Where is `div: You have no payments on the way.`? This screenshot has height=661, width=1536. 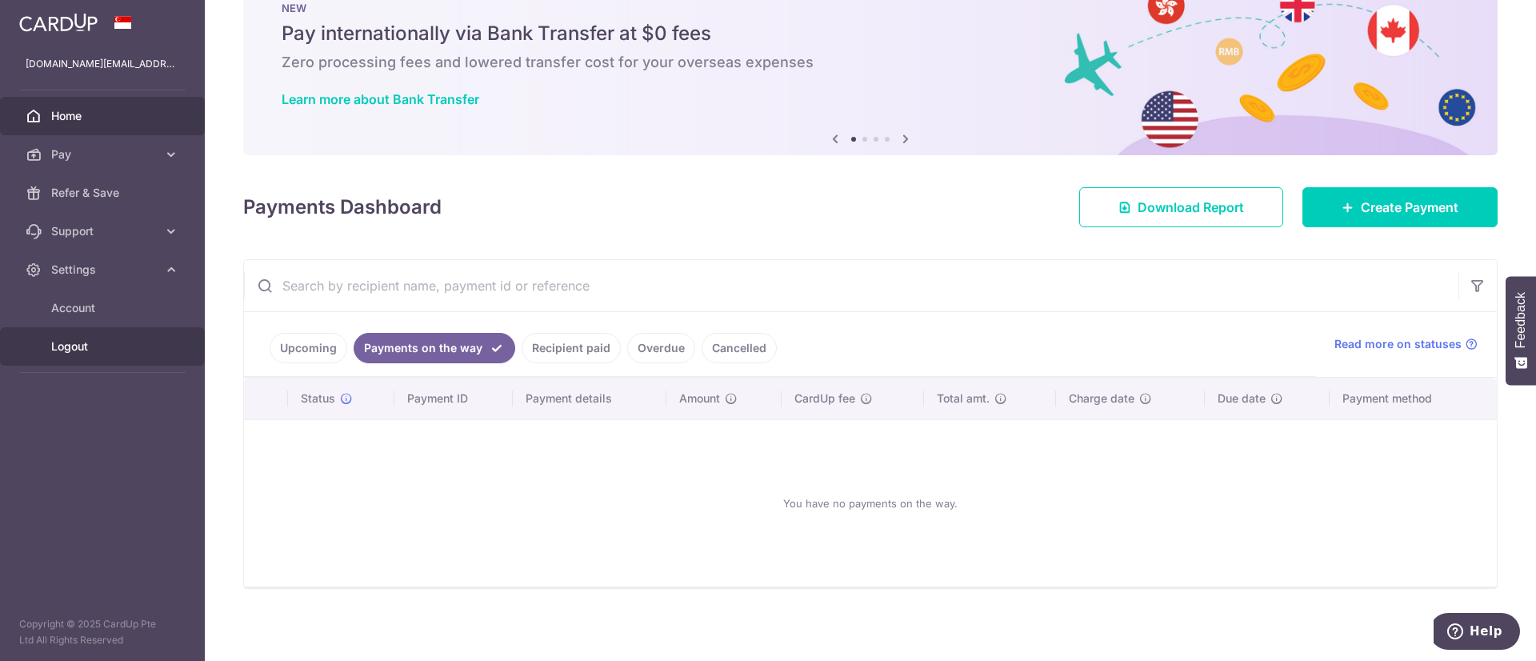 div: You have no payments on the way. is located at coordinates (870, 503).